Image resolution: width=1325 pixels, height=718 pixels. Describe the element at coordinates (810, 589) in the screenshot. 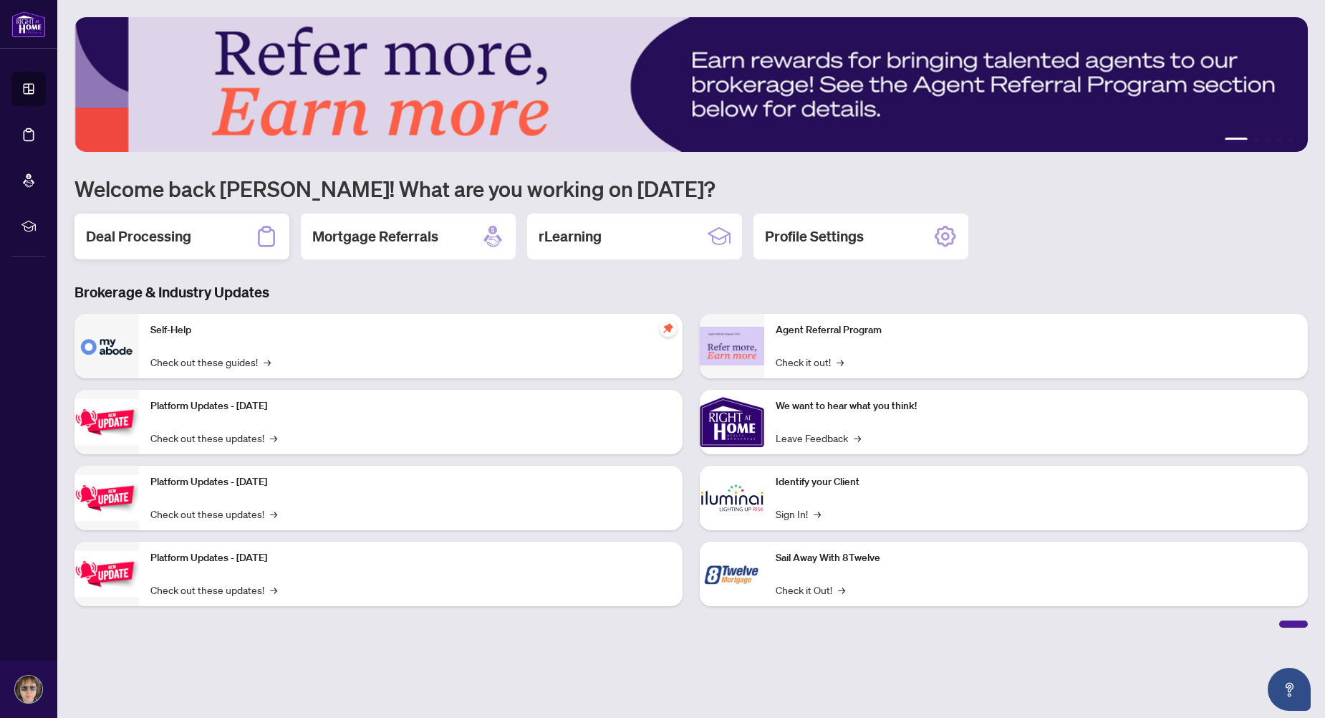

I see `a: Check it Out!→` at that location.